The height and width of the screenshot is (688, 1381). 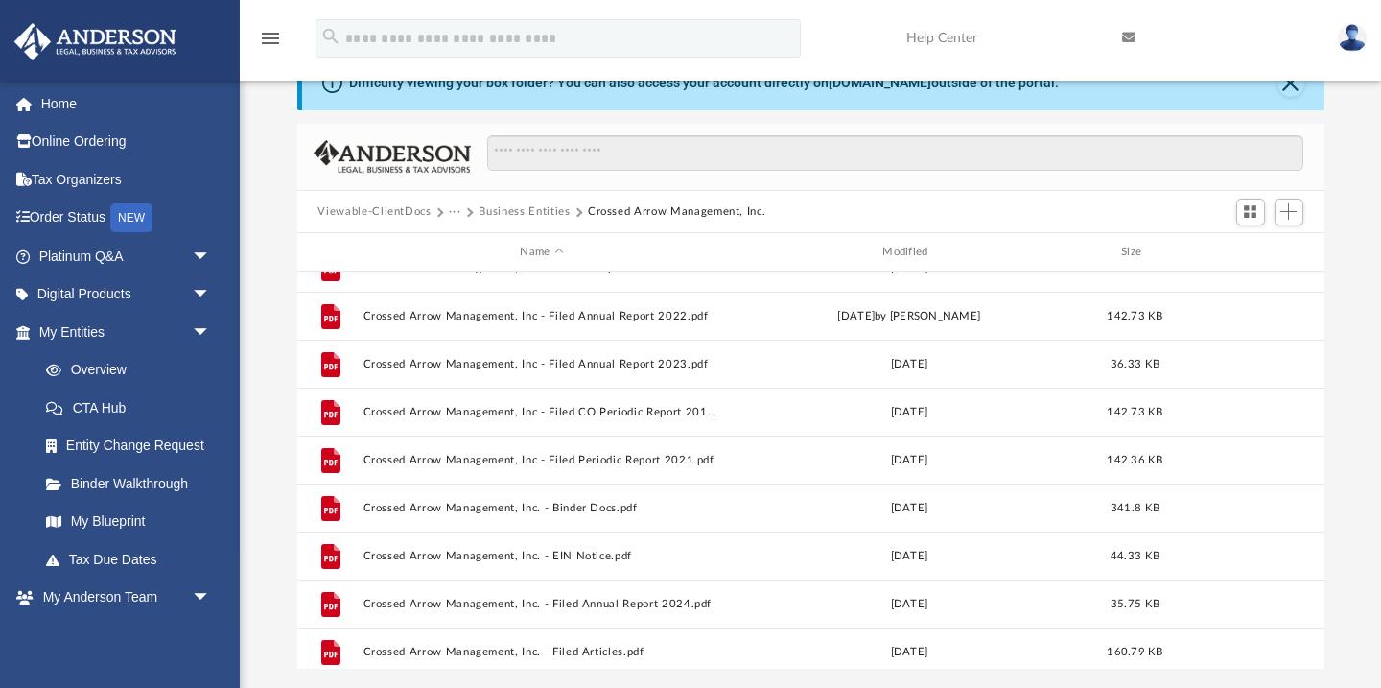 I want to click on a: Tax Due Dates, so click(x=133, y=559).